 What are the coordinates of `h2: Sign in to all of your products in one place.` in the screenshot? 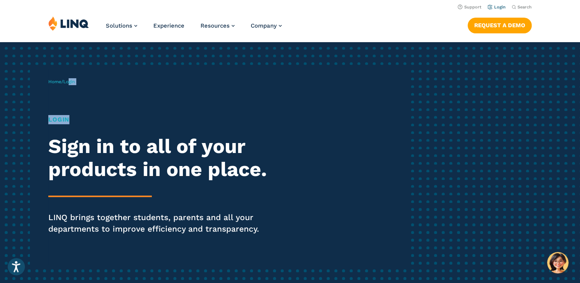 It's located at (160, 158).